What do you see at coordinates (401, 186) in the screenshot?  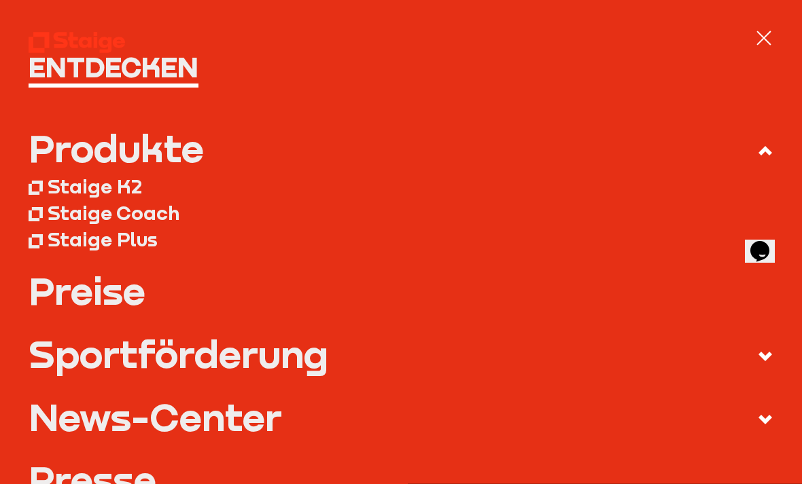 I see `a: Staige K2` at bounding box center [401, 186].